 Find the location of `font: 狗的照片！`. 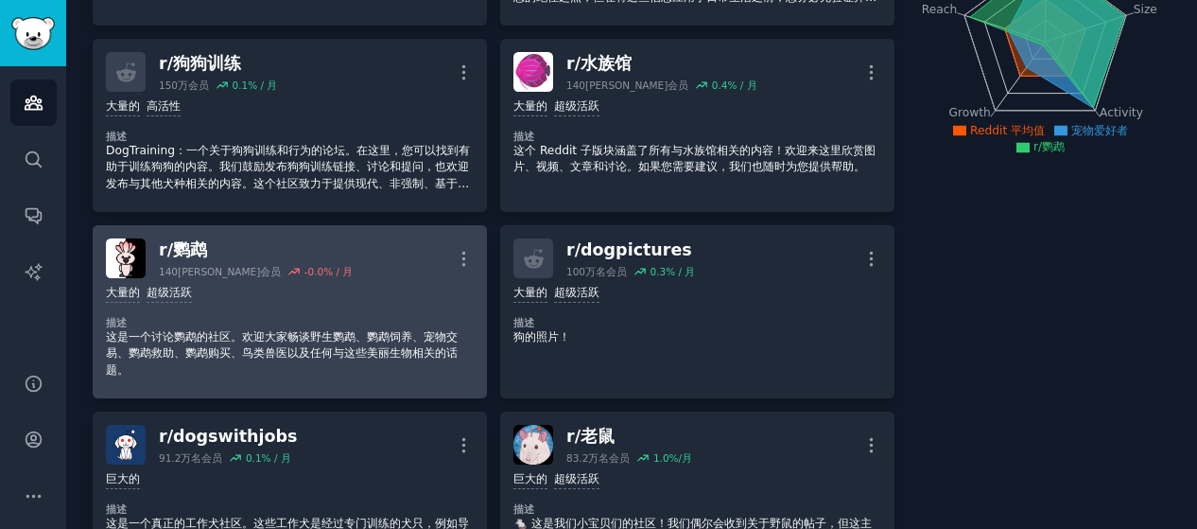

font: 狗的照片！ is located at coordinates (542, 337).